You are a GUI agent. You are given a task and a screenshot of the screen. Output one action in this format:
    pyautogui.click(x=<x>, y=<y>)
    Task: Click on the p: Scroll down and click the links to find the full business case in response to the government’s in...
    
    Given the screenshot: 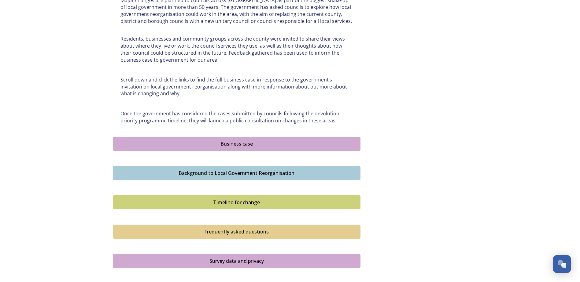 What is the action you would take?
    pyautogui.click(x=237, y=87)
    